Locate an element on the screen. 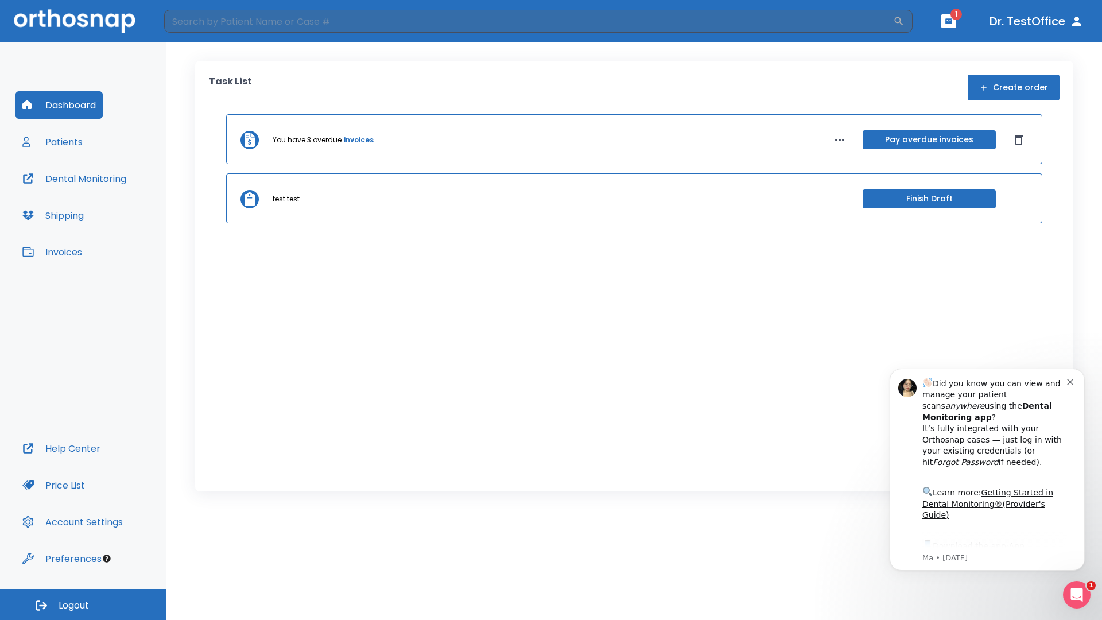 The width and height of the screenshot is (1102, 620). a: Getting Started in Dental Monitoring is located at coordinates (115, 144).